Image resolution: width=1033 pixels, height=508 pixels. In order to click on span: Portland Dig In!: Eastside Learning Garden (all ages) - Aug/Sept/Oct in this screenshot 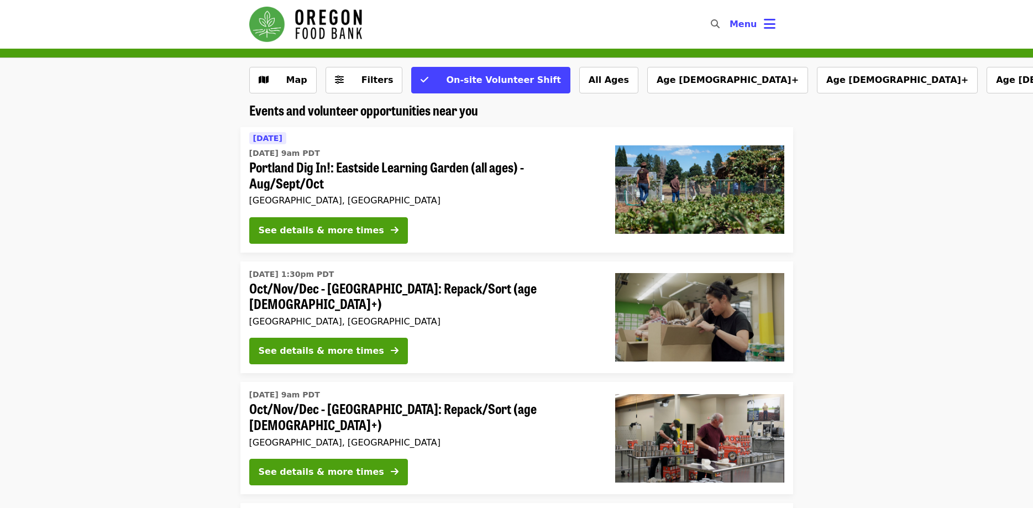, I will do `click(423, 175)`.